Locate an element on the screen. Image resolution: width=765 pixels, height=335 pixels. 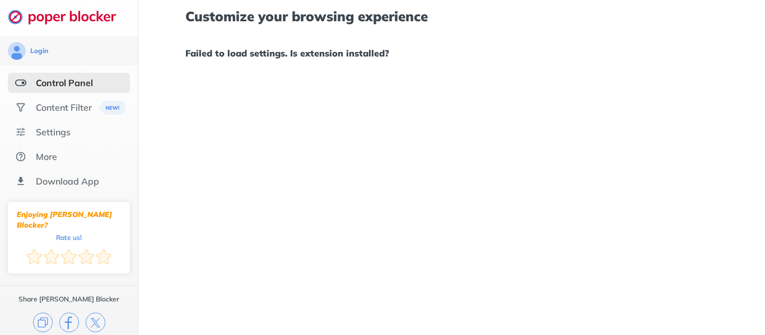
img: settings.svg is located at coordinates (21, 132).